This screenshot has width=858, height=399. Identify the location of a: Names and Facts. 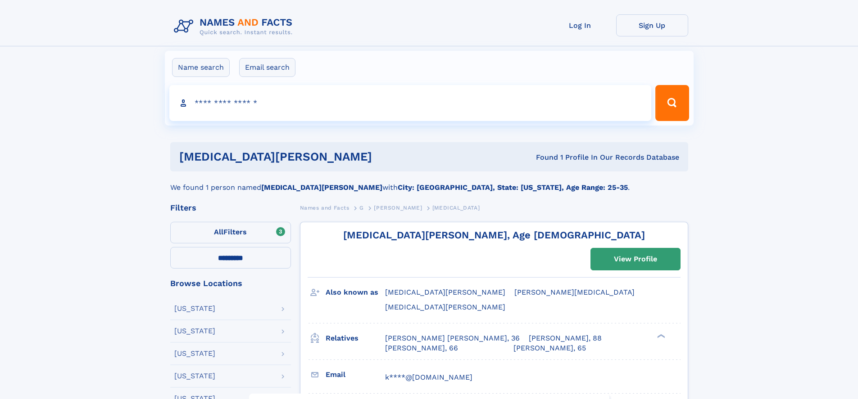
(325, 208).